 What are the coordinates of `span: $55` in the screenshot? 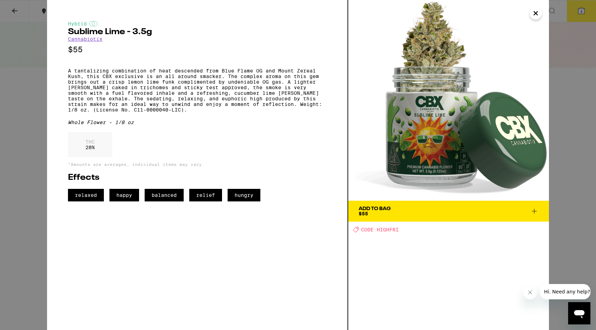 It's located at (363, 214).